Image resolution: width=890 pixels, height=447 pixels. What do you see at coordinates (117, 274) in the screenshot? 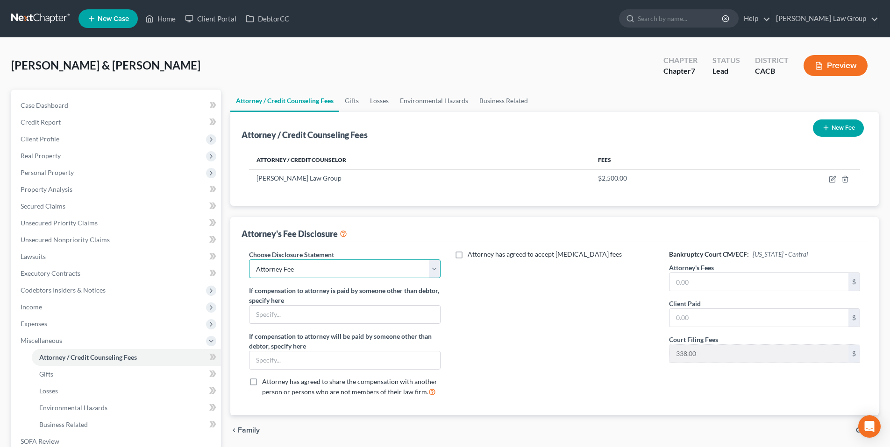
I see `a: Executory Contracts` at bounding box center [117, 274].